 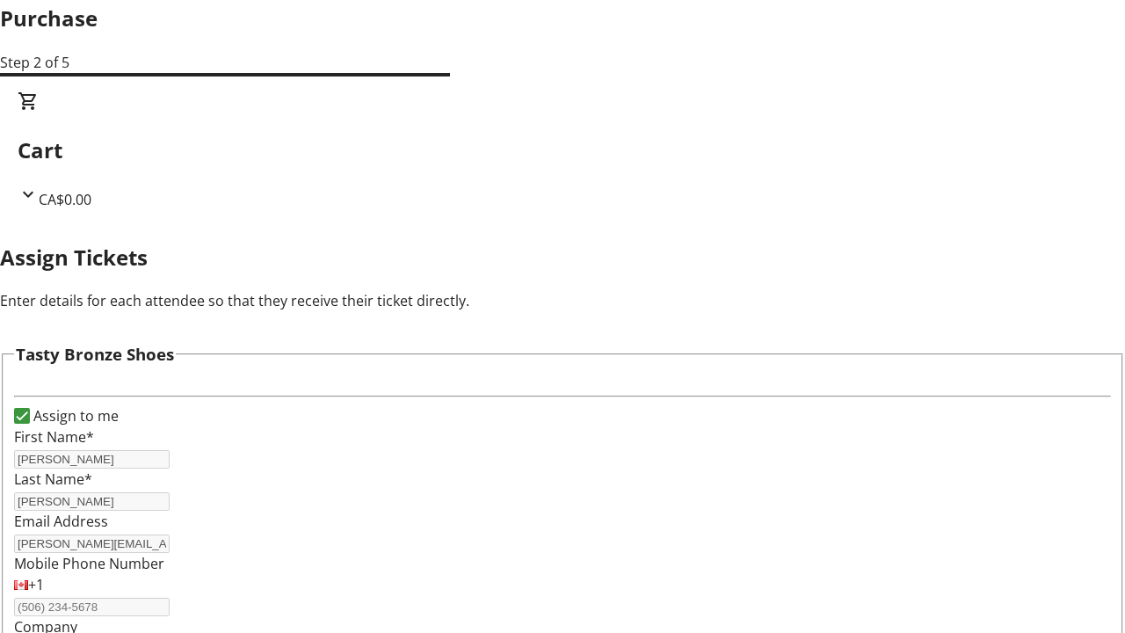 I want to click on input: (506) 234-5678, so click(x=91, y=607).